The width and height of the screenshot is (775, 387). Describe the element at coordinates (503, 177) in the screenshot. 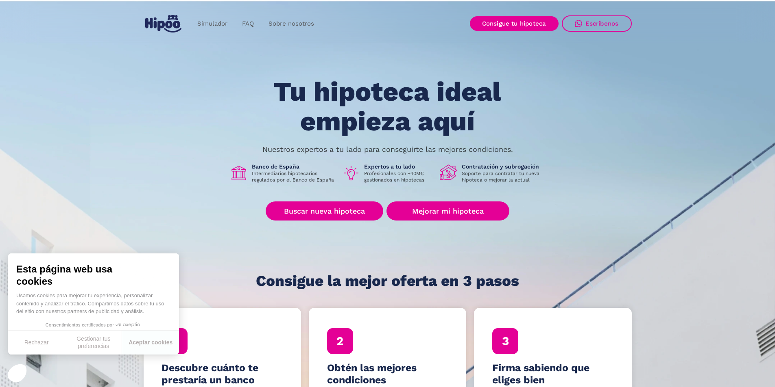

I see `p: Soporte para contratar tu nueva hipoteca o mejorar la actual` at that location.